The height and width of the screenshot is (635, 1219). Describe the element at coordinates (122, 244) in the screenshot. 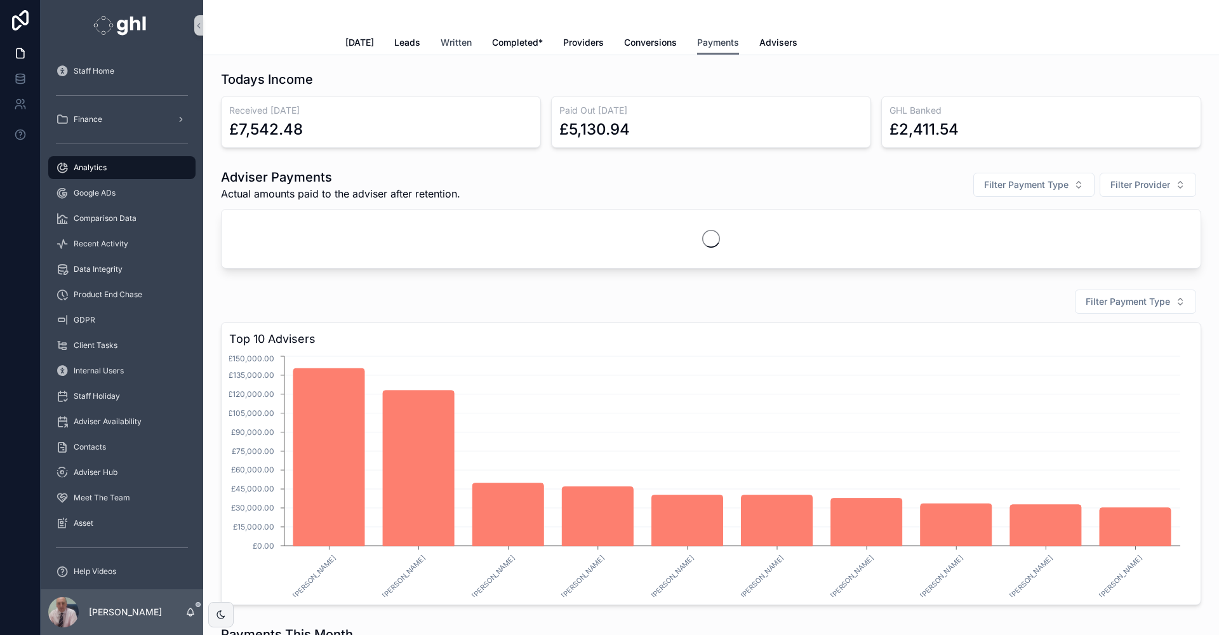

I see `a: Recent Activity` at that location.